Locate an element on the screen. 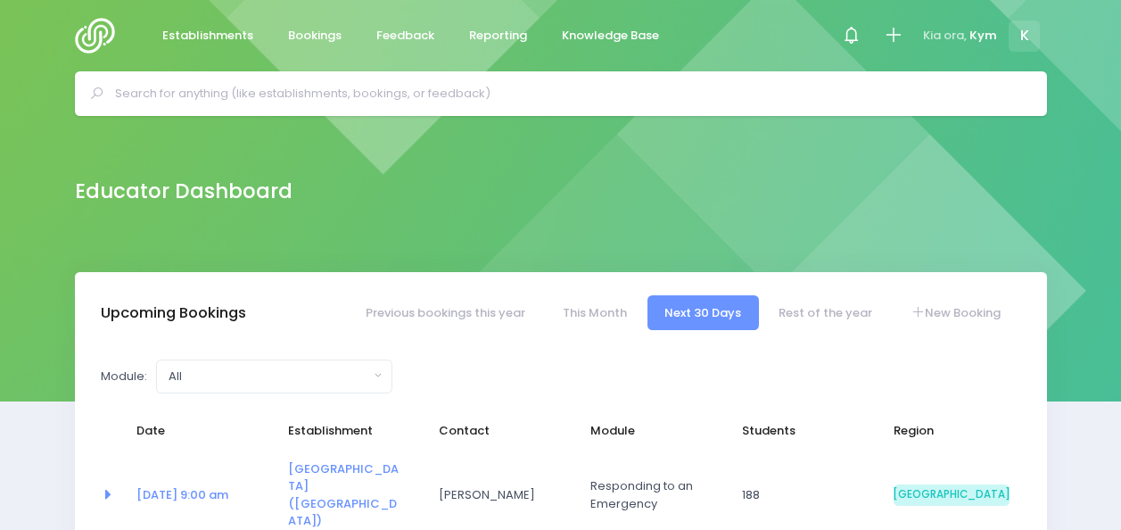 This screenshot has height=530, width=1121. a: Feedback is located at coordinates (406, 36).